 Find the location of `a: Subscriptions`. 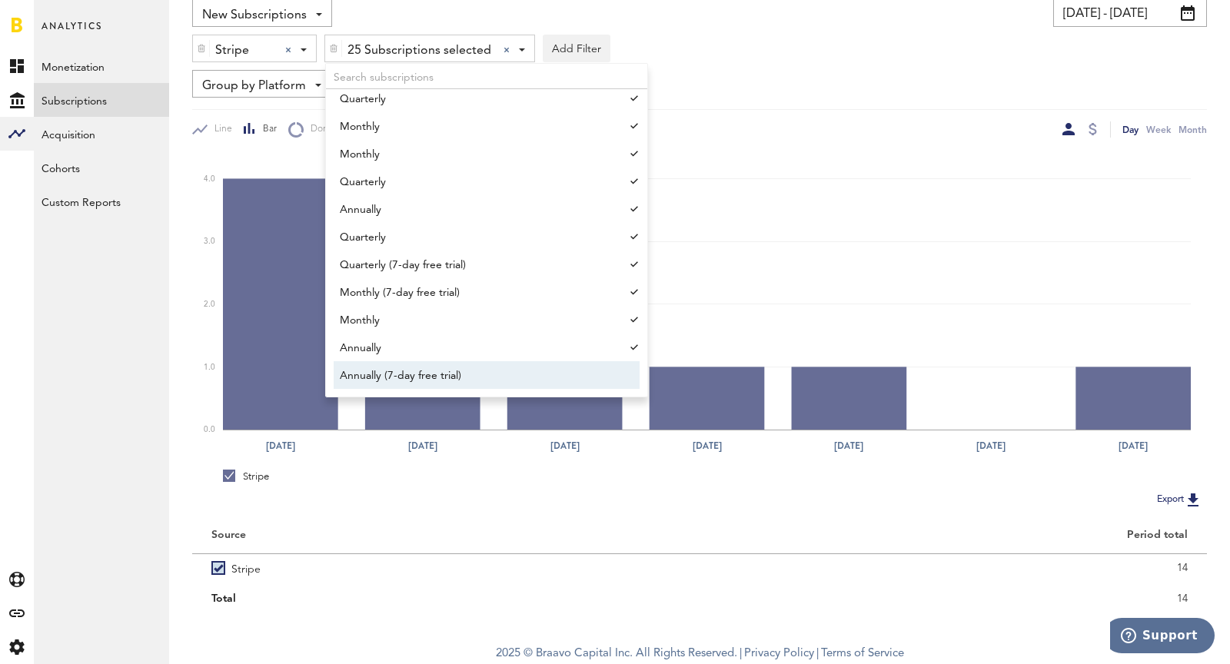

a: Subscriptions is located at coordinates (101, 100).